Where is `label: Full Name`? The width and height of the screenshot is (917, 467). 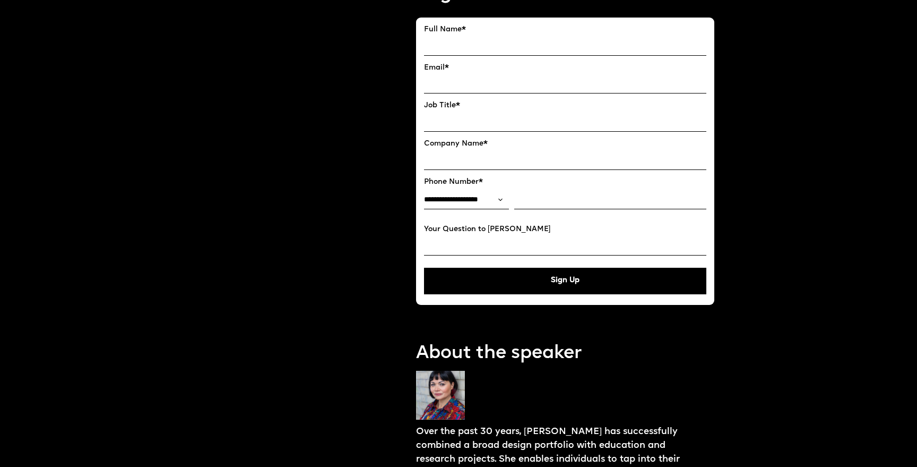
label: Full Name is located at coordinates (565, 30).